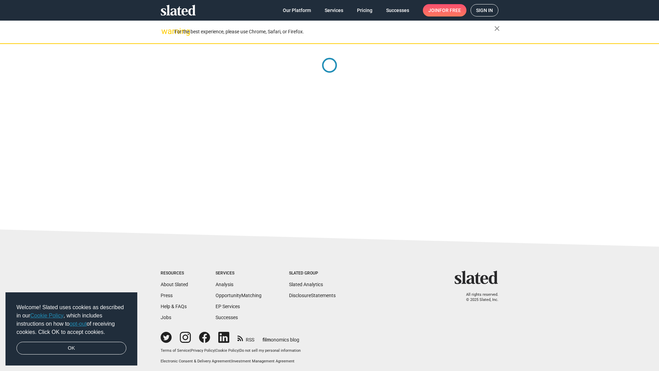 This screenshot has height=371, width=659. Describe the element at coordinates (312, 295) in the screenshot. I see `a: DisclosureStatements` at that location.